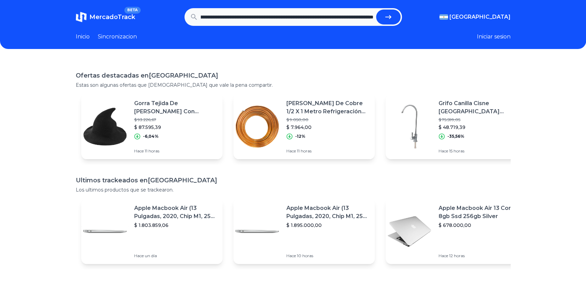  Describe the element at coordinates (300, 136) in the screenshot. I see `p: -12%` at that location.